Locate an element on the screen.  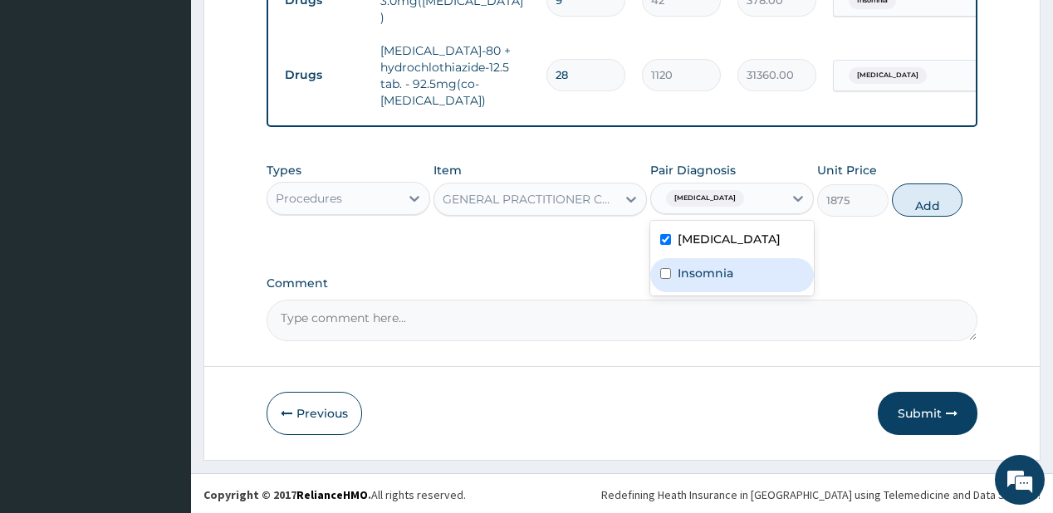
textarea: Type your message and hit 'Enter' is located at coordinates (162, 368).